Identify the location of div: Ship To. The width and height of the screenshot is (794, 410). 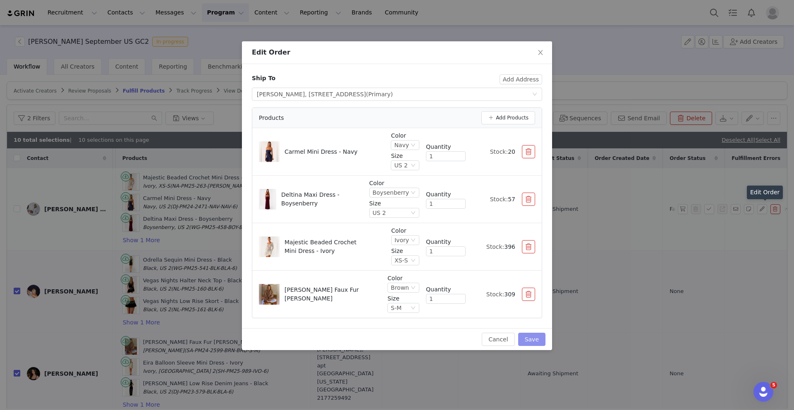
(263, 78).